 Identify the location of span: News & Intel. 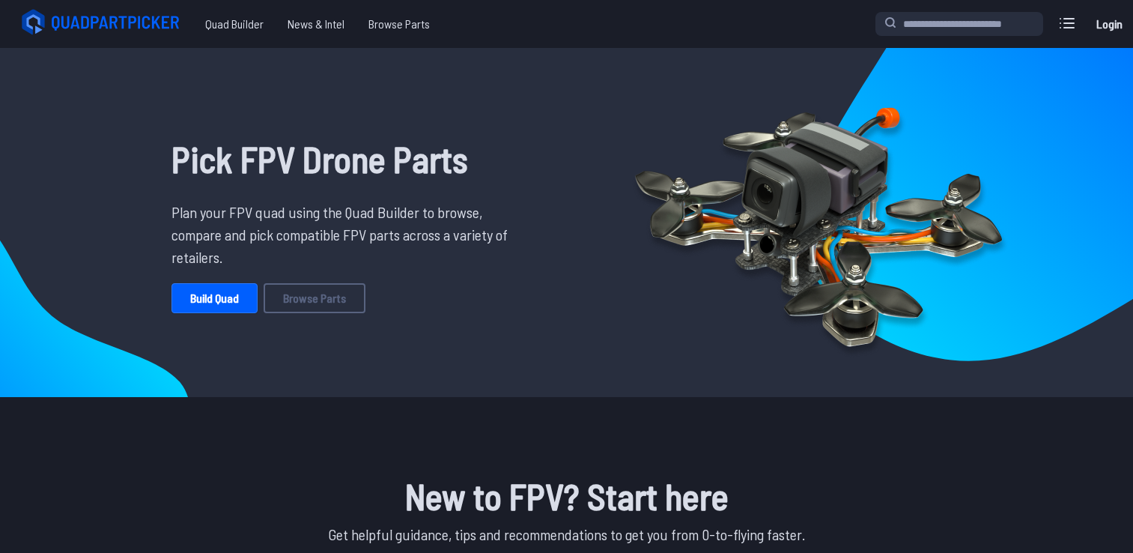
(316, 24).